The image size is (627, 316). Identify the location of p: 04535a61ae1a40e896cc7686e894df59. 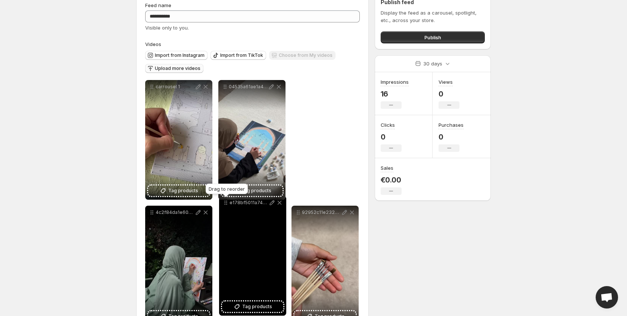
(248, 87).